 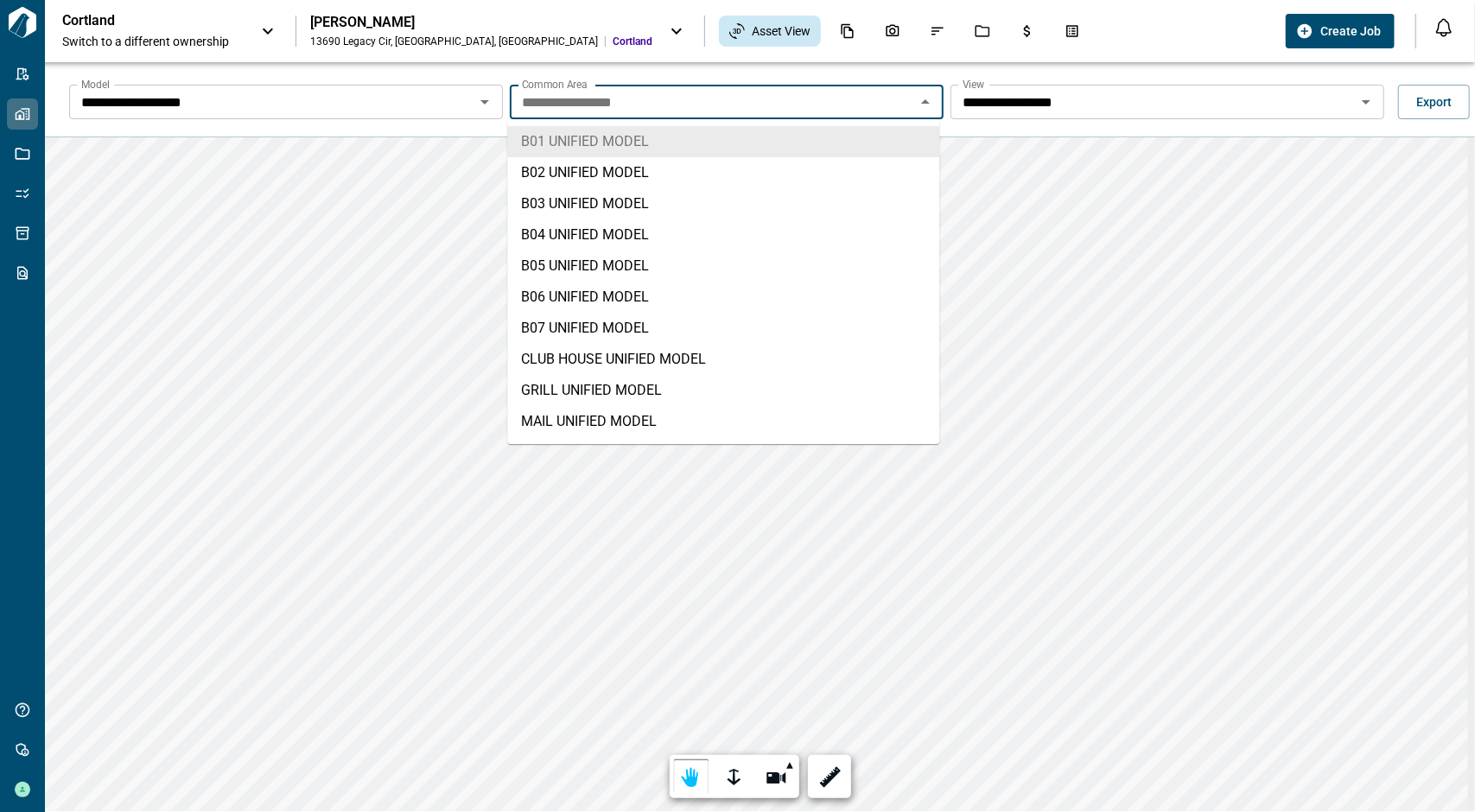 I want to click on p: Cortland, so click(x=140, y=21).